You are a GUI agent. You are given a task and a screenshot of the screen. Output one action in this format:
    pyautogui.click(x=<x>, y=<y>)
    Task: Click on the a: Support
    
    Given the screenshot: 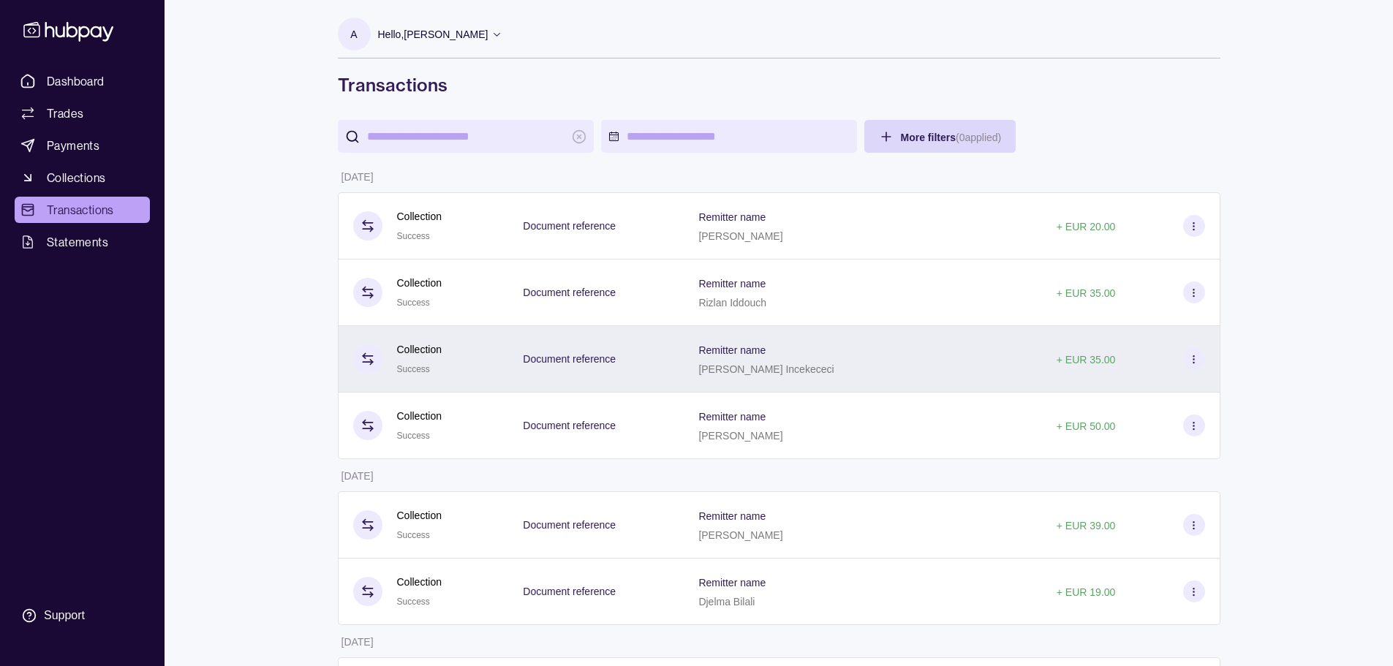 What is the action you would take?
    pyautogui.click(x=82, y=616)
    